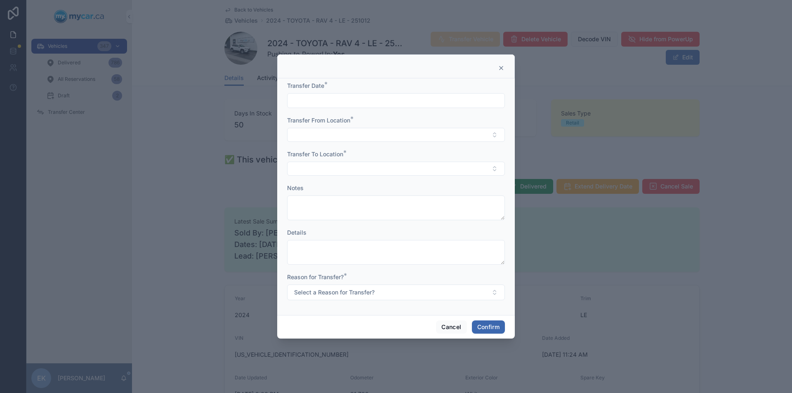 The width and height of the screenshot is (792, 393). Describe the element at coordinates (319, 120) in the screenshot. I see `span: Transfer From Location` at that location.